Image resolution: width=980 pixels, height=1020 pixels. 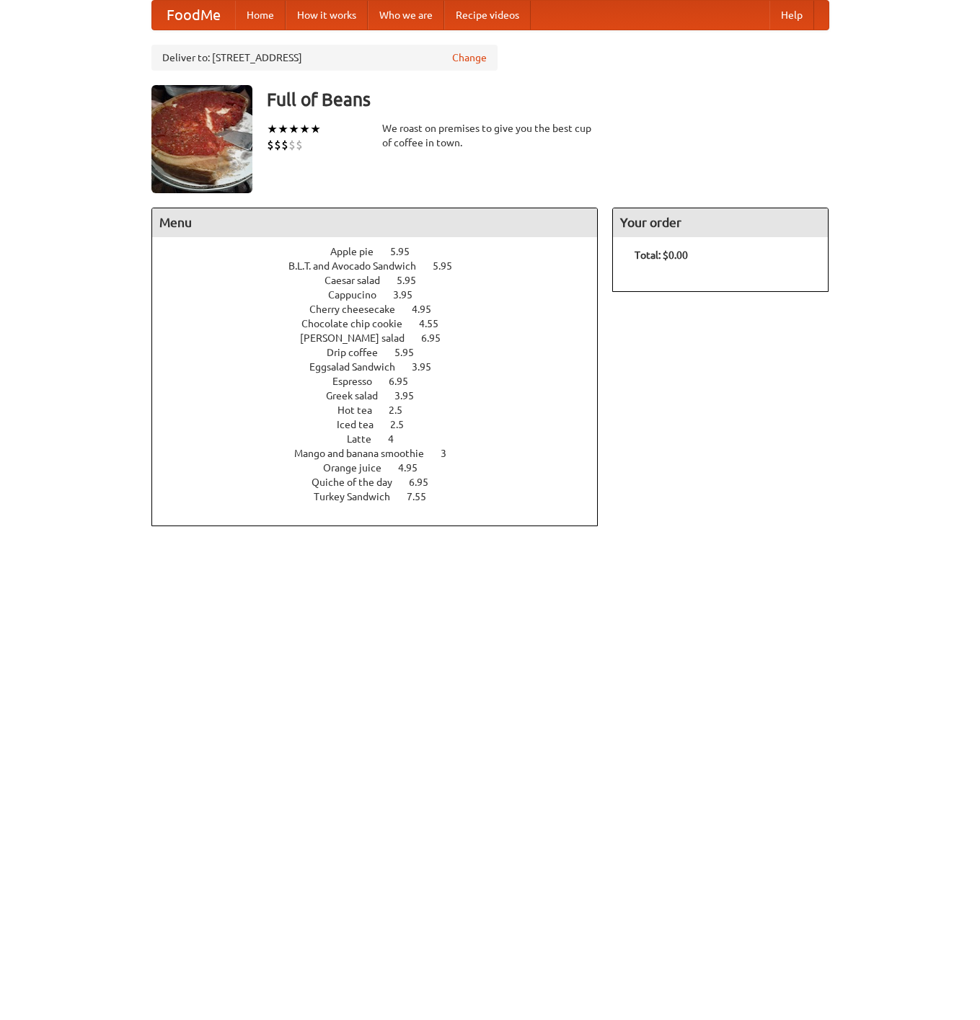 I want to click on a: Apple pie 5.95, so click(x=383, y=252).